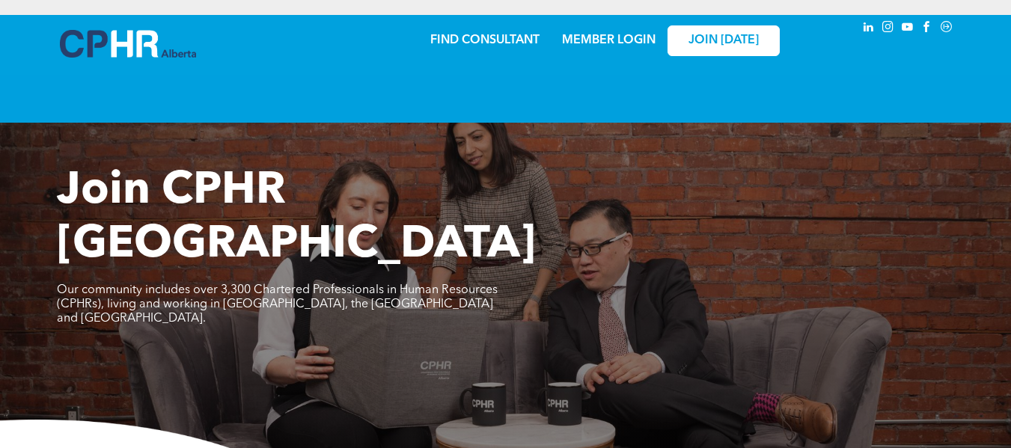 Image resolution: width=1011 pixels, height=448 pixels. Describe the element at coordinates (277, 304) in the screenshot. I see `span: Our community includes over 3,300 Chartered Professionals in Human Resources (CPHRs), living and ...` at that location.